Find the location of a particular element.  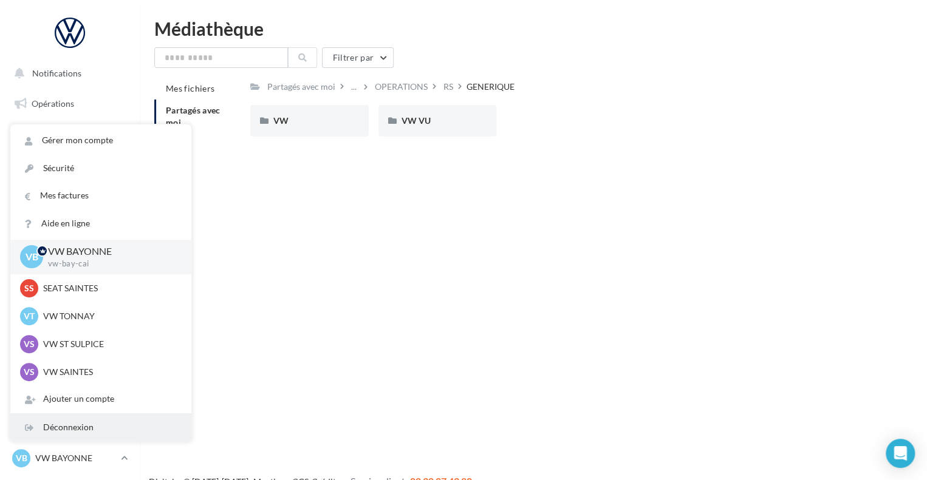

div: GENERIQUE is located at coordinates (490, 87).